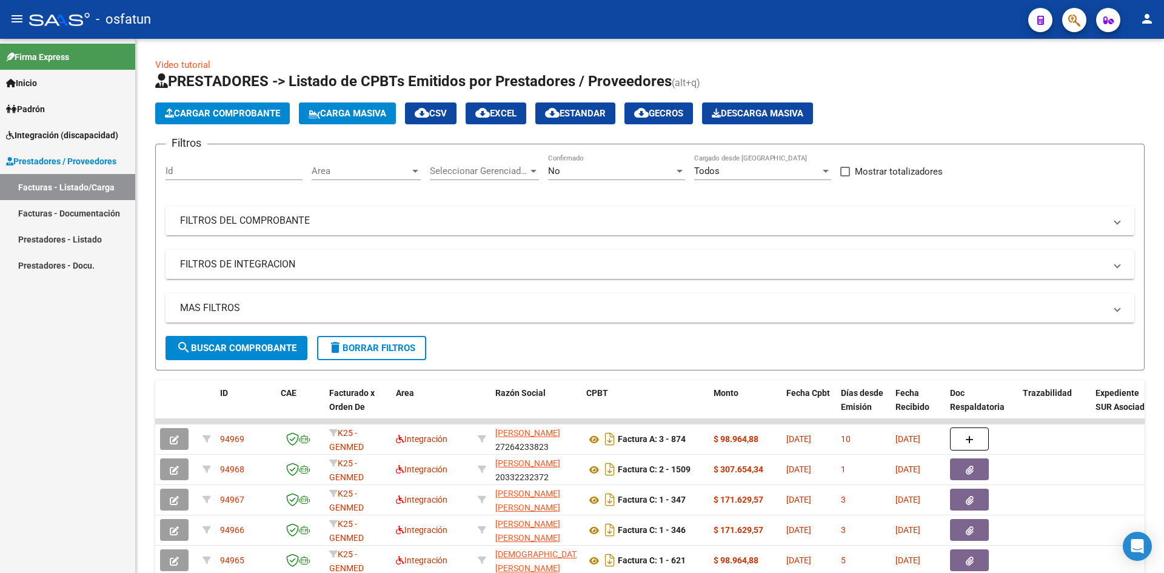 The width and height of the screenshot is (1164, 573). What do you see at coordinates (659, 113) in the screenshot?
I see `span: Gecros` at bounding box center [659, 113].